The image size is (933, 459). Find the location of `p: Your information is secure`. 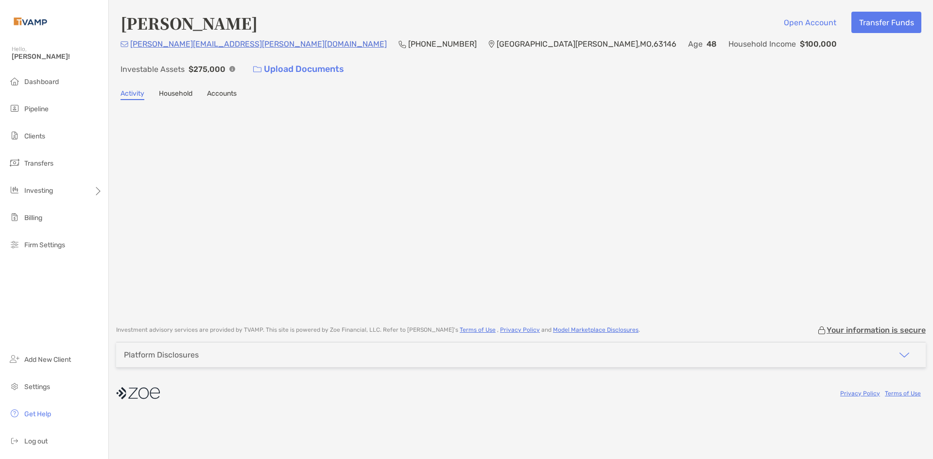

p: Your information is secure is located at coordinates (876, 330).